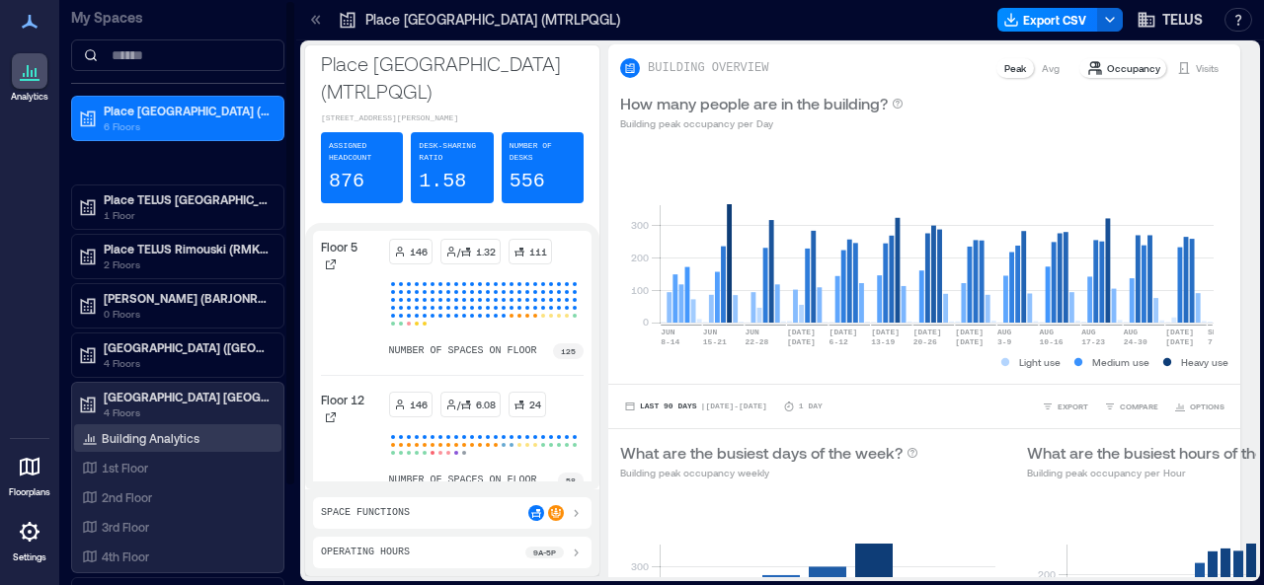  Describe the element at coordinates (187, 249) in the screenshot. I see `p: Place TELUS Rimouski (RMKIPQQT)` at that location.